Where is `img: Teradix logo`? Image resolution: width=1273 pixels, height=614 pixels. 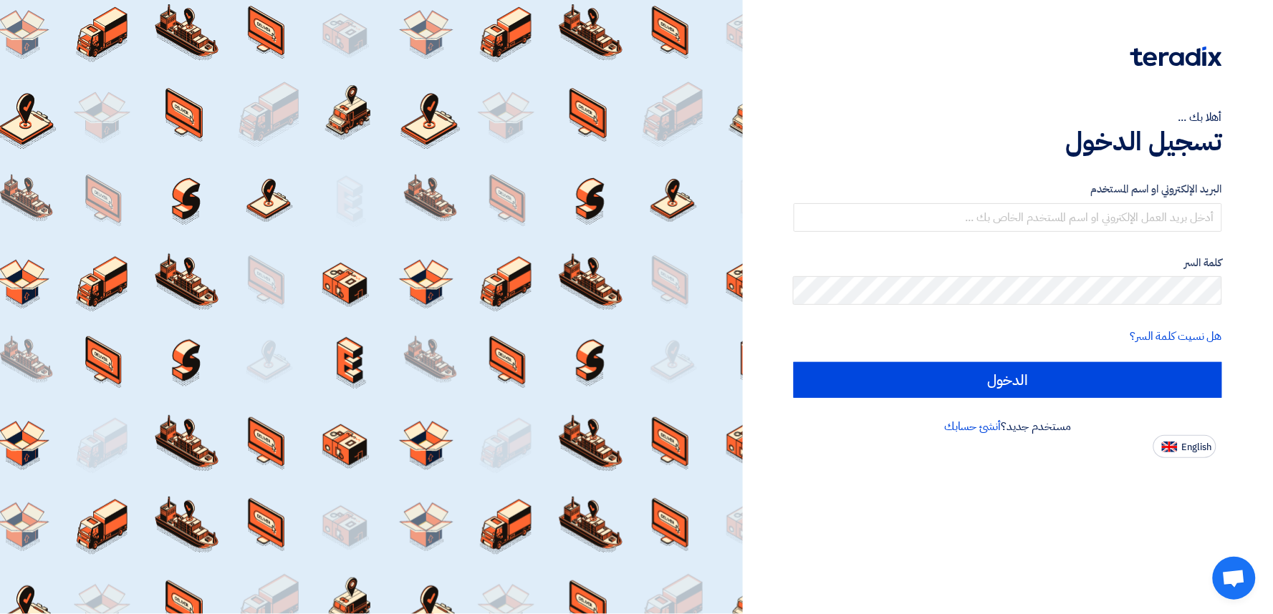 img: Teradix logo is located at coordinates (1176, 57).